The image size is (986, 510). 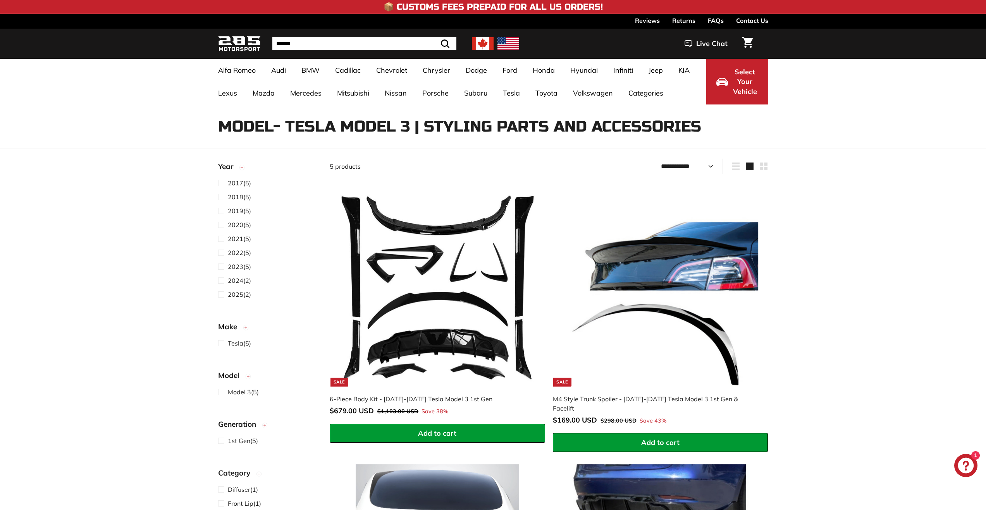 I want to click on a: Audi, so click(x=278, y=70).